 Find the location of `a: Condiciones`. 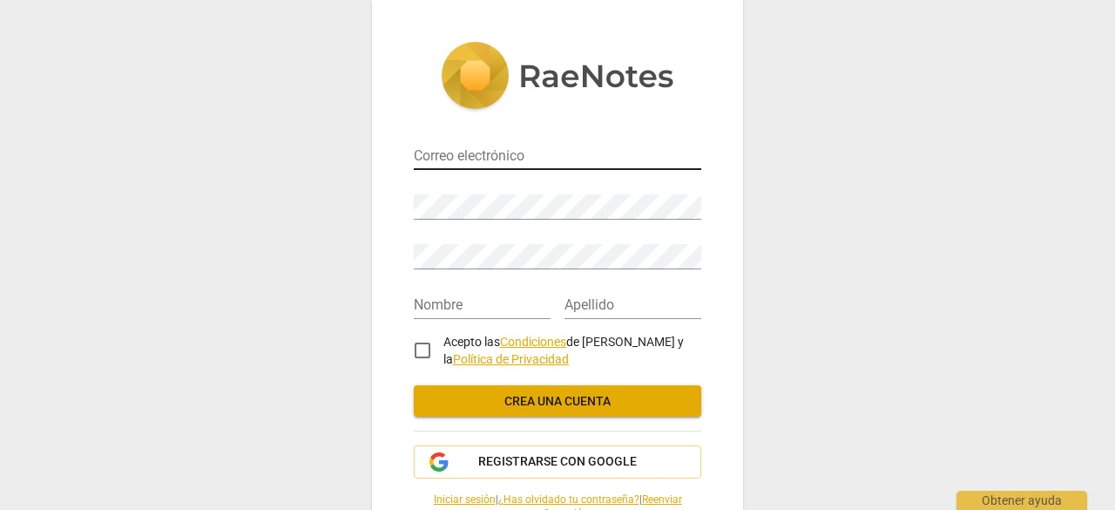

a: Condiciones is located at coordinates (533, 341).